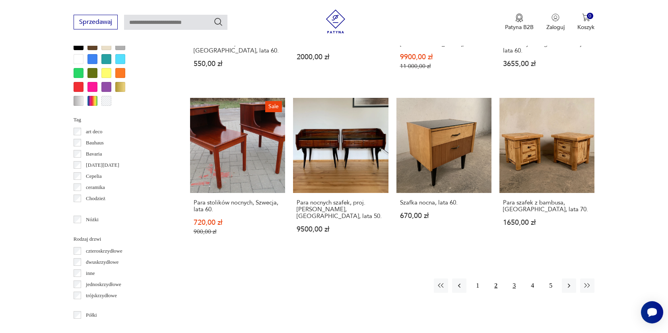 This screenshot has height=333, width=668. Describe the element at coordinates (95, 198) in the screenshot. I see `p: Chodzież` at that location.